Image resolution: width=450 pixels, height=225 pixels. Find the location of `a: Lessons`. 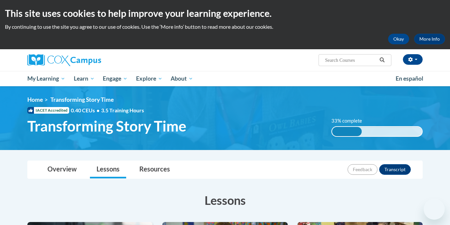

a: Lessons is located at coordinates (108, 169).